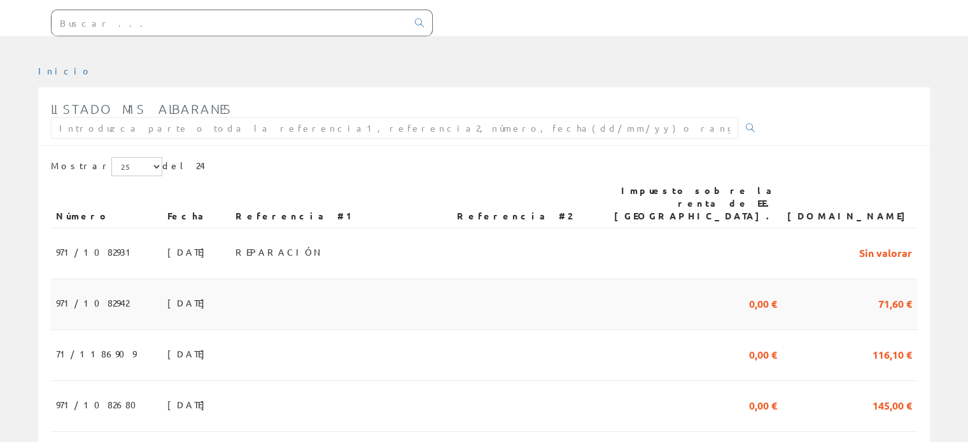 Image resolution: width=968 pixels, height=442 pixels. What do you see at coordinates (514, 216) in the screenshot?
I see `font: Referencia #2` at bounding box center [514, 216].